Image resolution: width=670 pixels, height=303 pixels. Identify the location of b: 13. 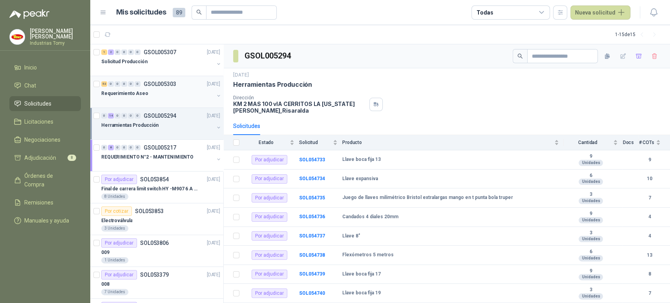
(650, 255).